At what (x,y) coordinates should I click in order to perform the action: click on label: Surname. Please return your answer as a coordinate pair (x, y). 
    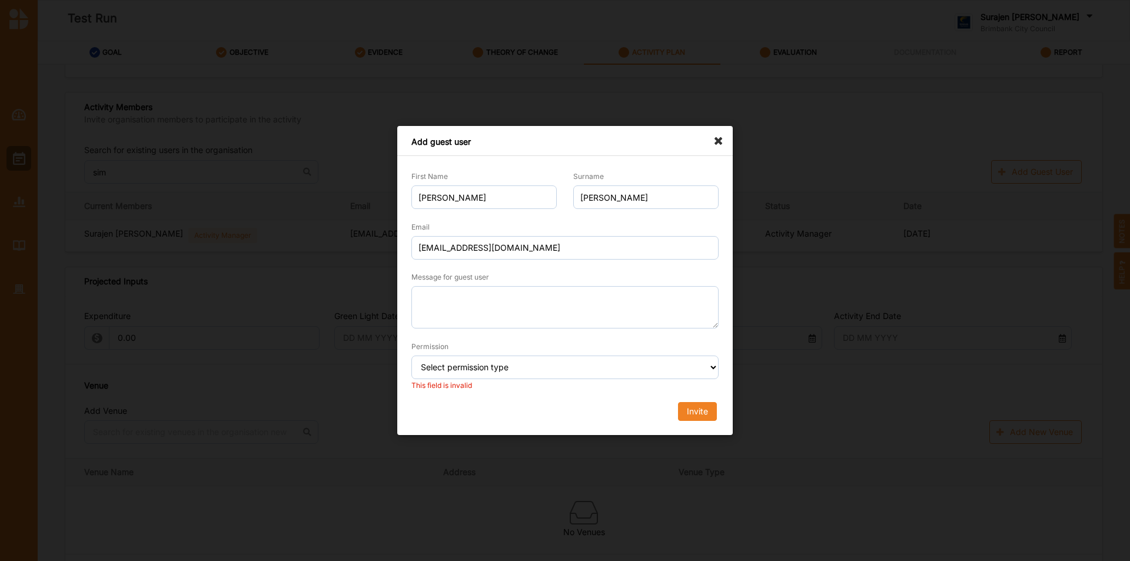
    Looking at the image, I should click on (588, 176).